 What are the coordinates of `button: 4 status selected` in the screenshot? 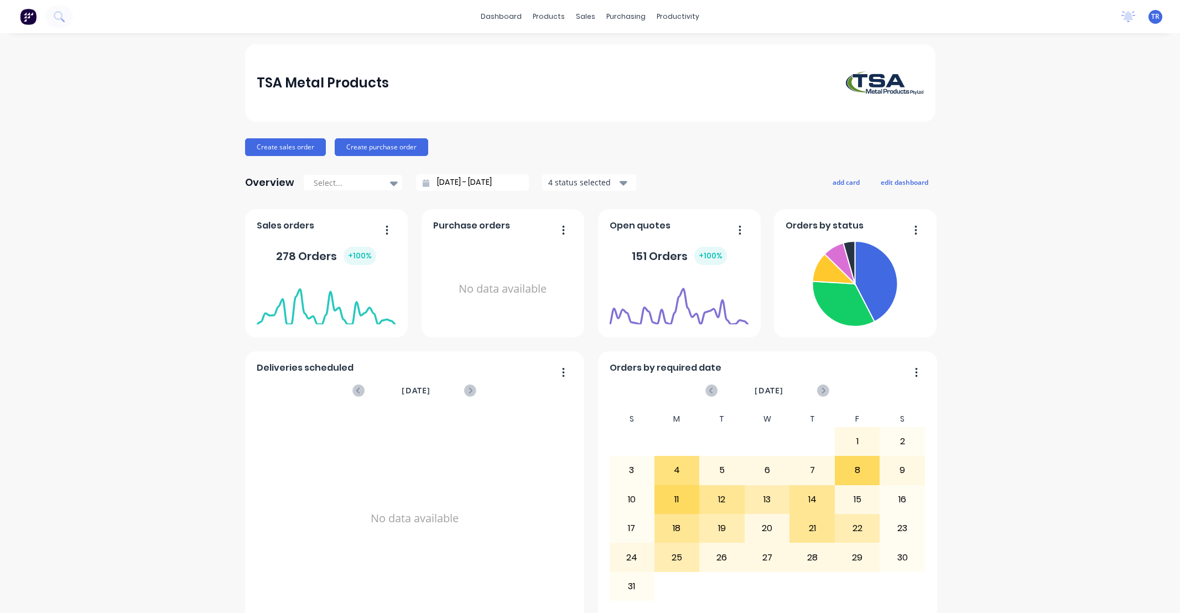 It's located at (589, 183).